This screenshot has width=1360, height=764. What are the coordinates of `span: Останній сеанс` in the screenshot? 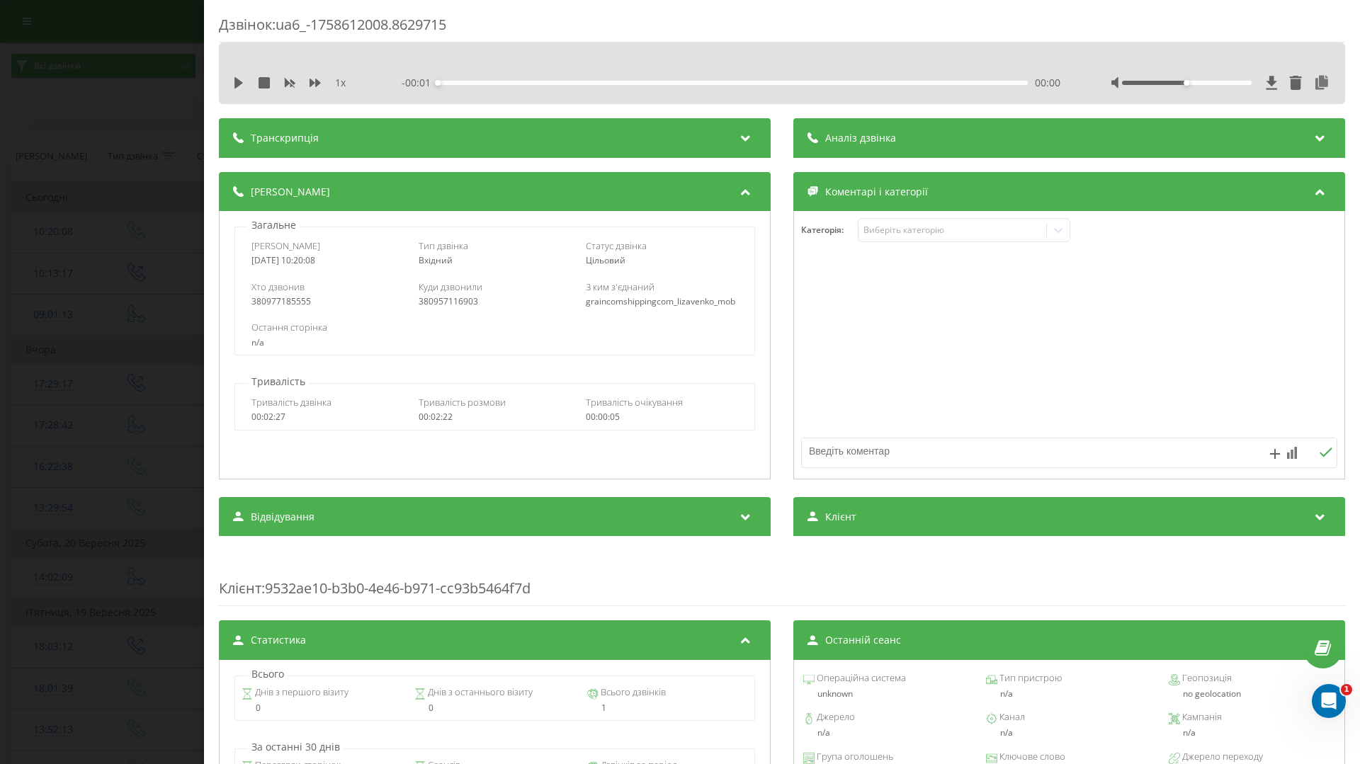 It's located at (862, 640).